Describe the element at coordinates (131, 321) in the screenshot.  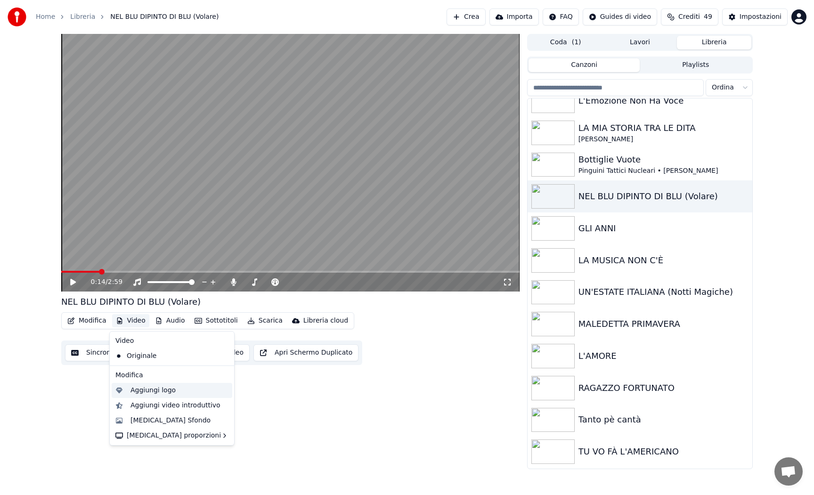
I see `button: Video` at that location.